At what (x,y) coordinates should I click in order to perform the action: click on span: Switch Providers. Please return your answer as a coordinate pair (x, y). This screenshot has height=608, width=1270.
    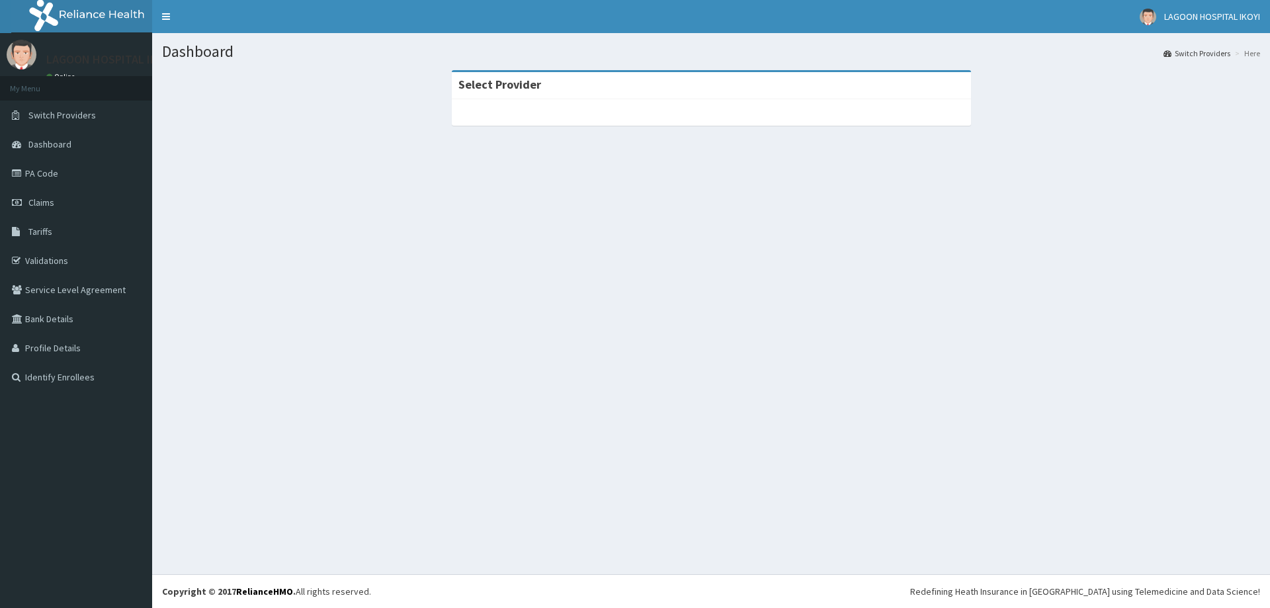
    Looking at the image, I should click on (62, 115).